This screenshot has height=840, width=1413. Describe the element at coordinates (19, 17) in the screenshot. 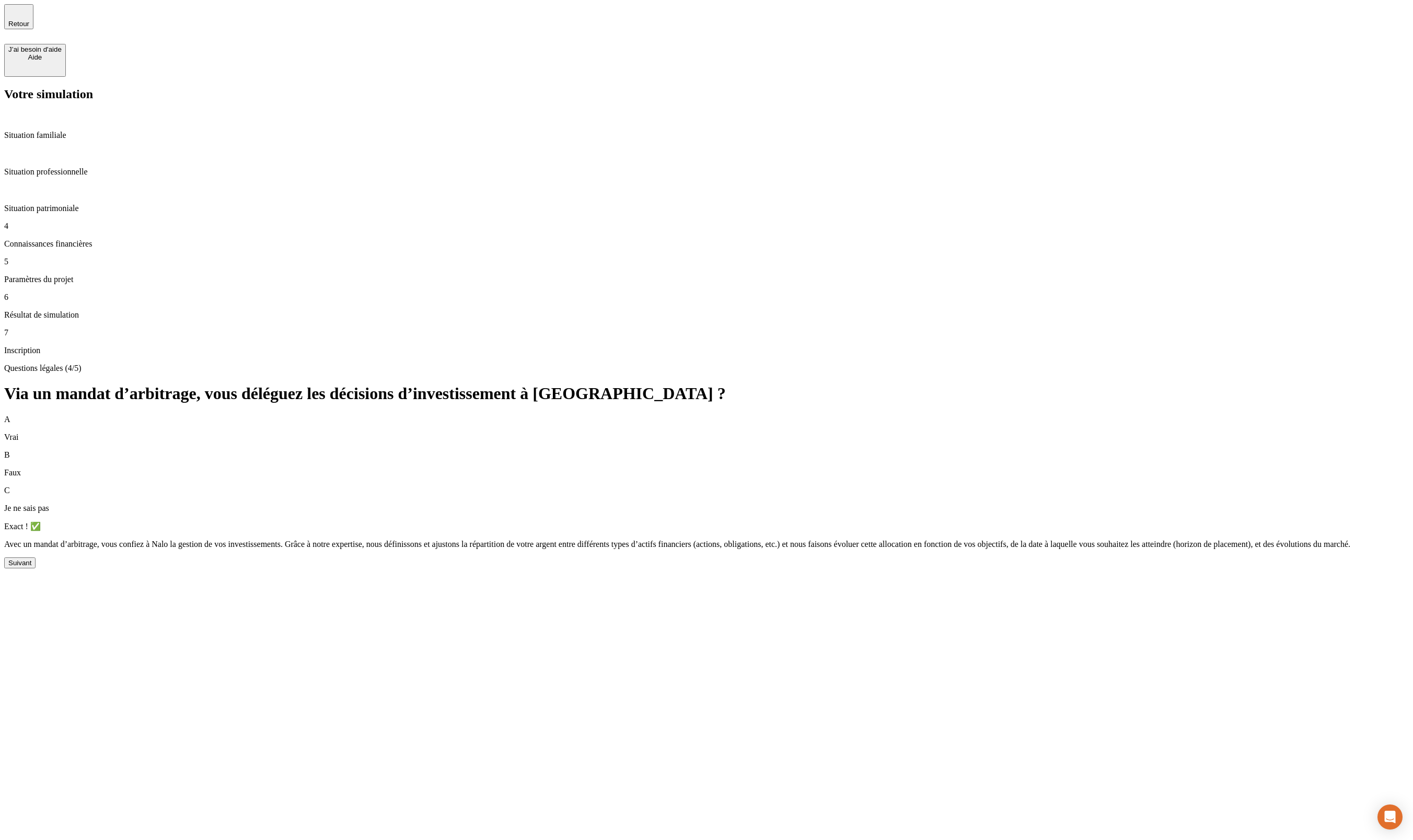

I see `button: Retour` at that location.